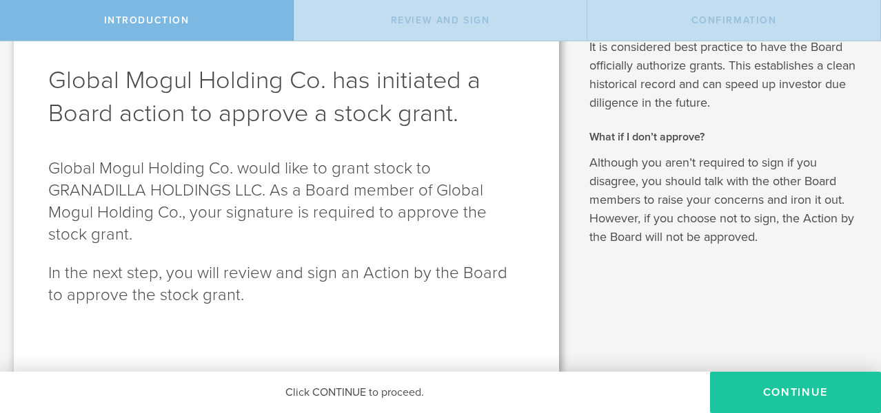 The image size is (881, 413). Describe the element at coordinates (440, 20) in the screenshot. I see `span: Review and Sign` at that location.